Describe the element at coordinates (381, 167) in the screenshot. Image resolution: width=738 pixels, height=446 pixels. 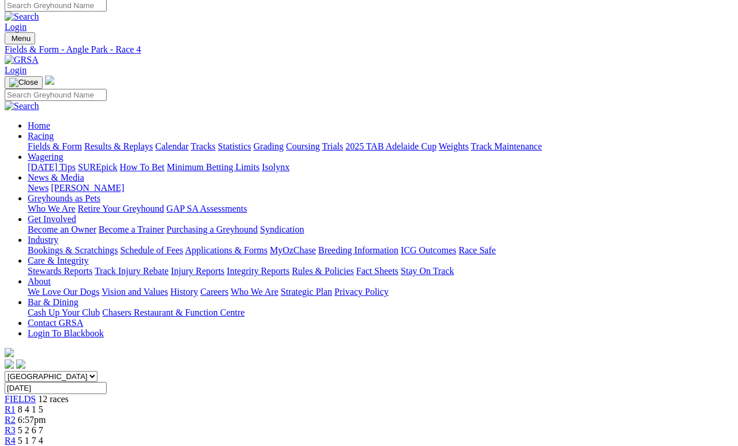
I see `div: Wagering` at that location.